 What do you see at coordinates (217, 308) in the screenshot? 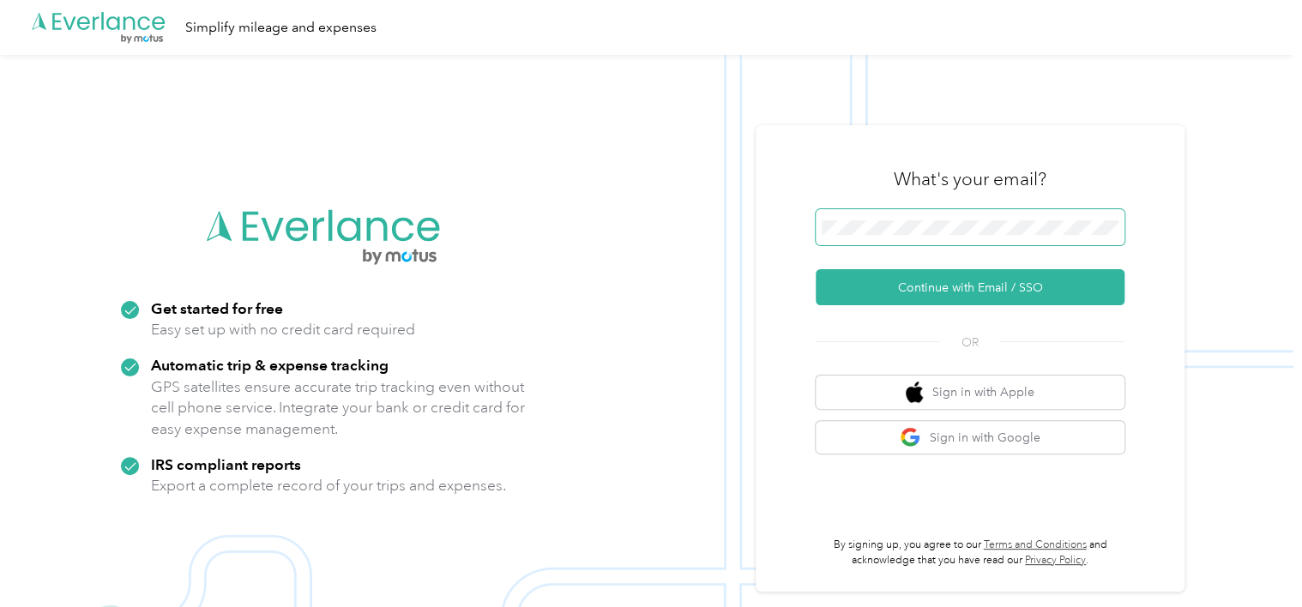
I see `strong: Get started for free` at bounding box center [217, 308].